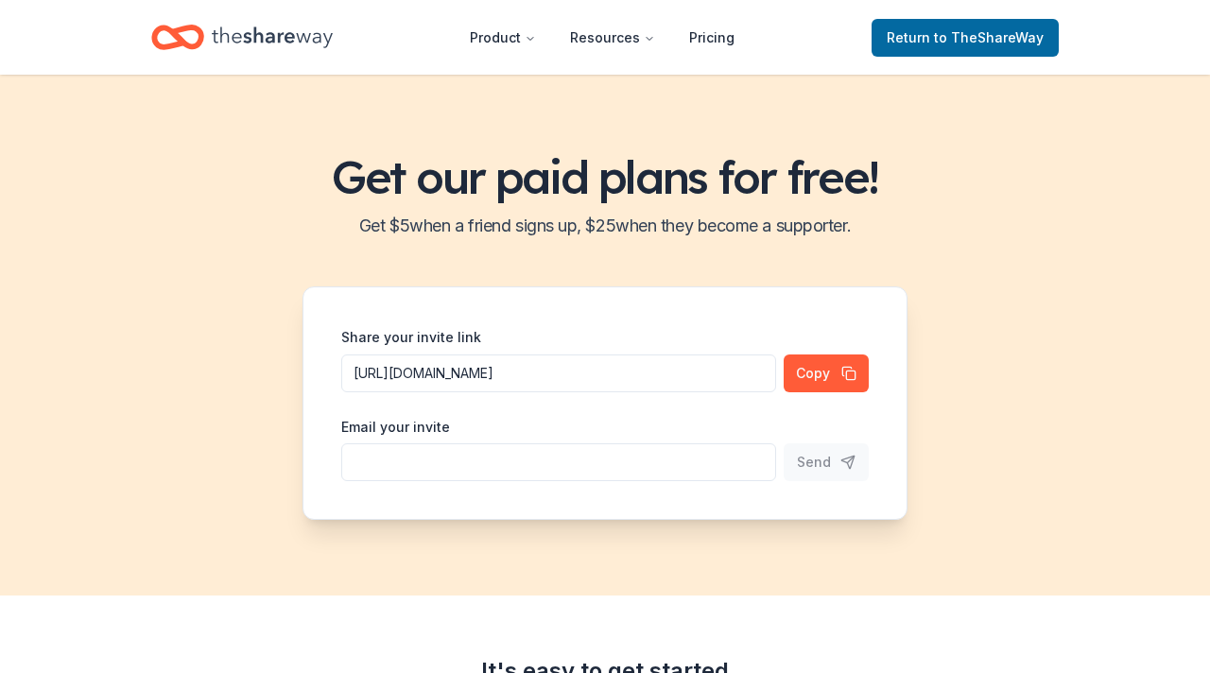 The width and height of the screenshot is (1210, 673). I want to click on a: Returnto TheShareWay, so click(965, 38).